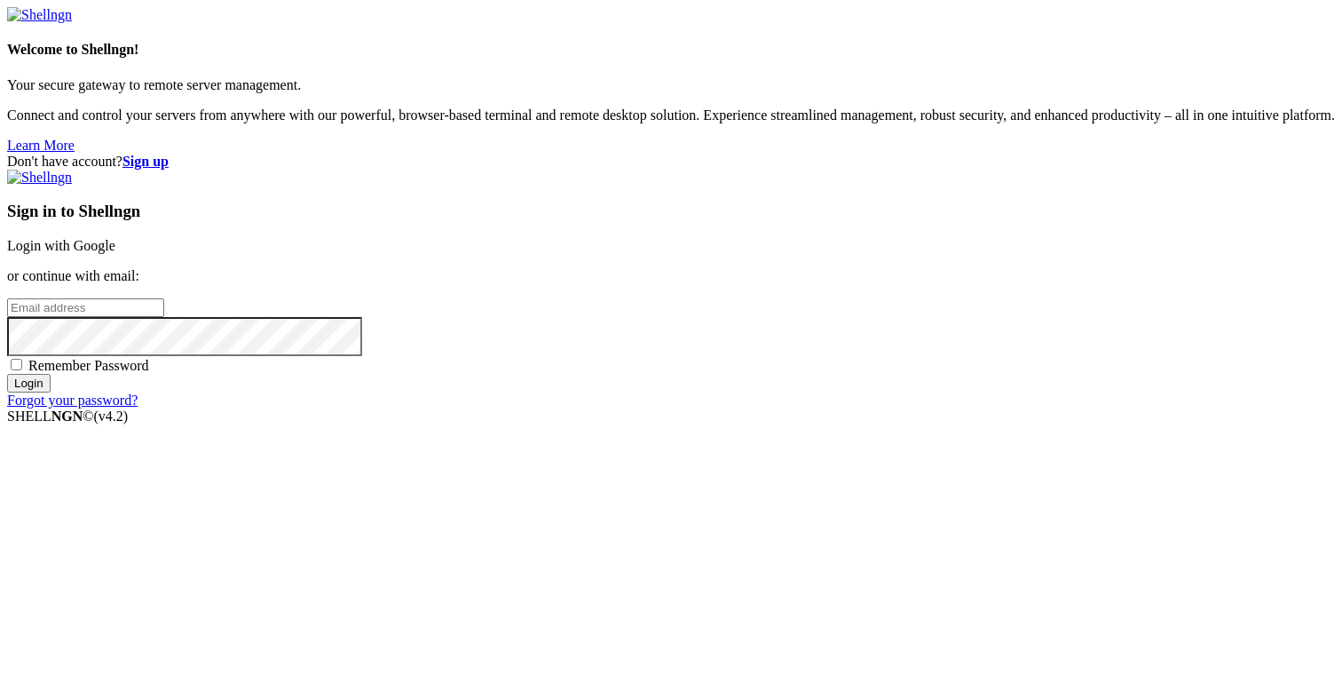 This screenshot has height=683, width=1342. What do you see at coordinates (16, 364) in the screenshot?
I see `input: Remember Password` at bounding box center [16, 364].